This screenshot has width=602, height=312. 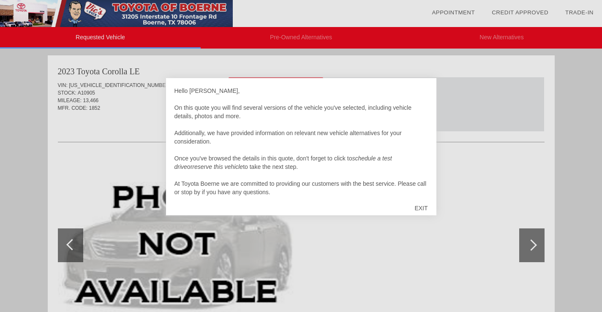 What do you see at coordinates (421, 208) in the screenshot?
I see `div: EXIT` at bounding box center [421, 208].